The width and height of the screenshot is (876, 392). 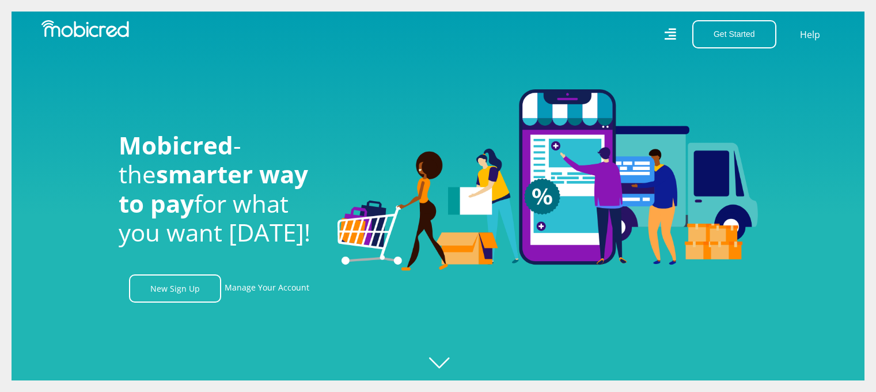 What do you see at coordinates (176, 145) in the screenshot?
I see `span: Mobicred` at bounding box center [176, 145].